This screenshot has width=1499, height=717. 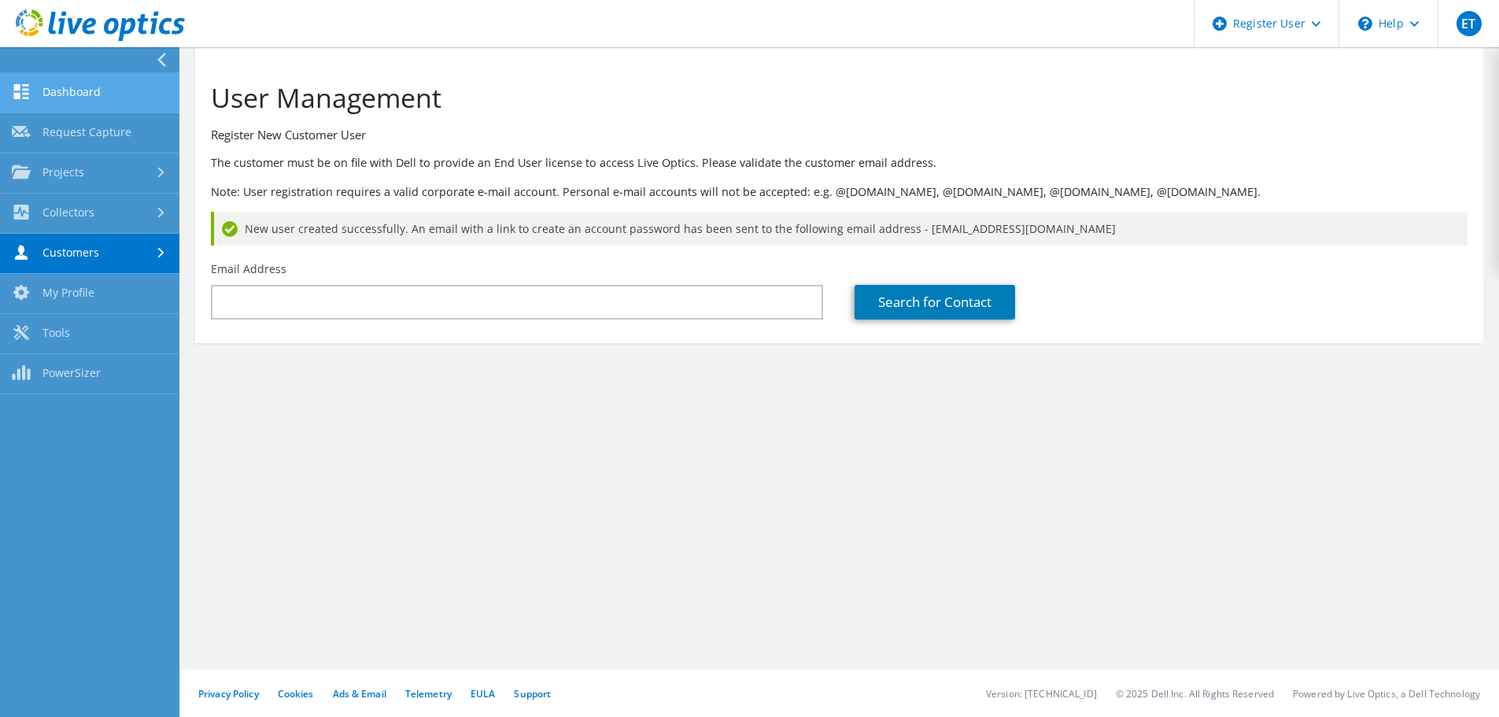 What do you see at coordinates (835, 98) in the screenshot?
I see `h1: User Management` at bounding box center [835, 98].